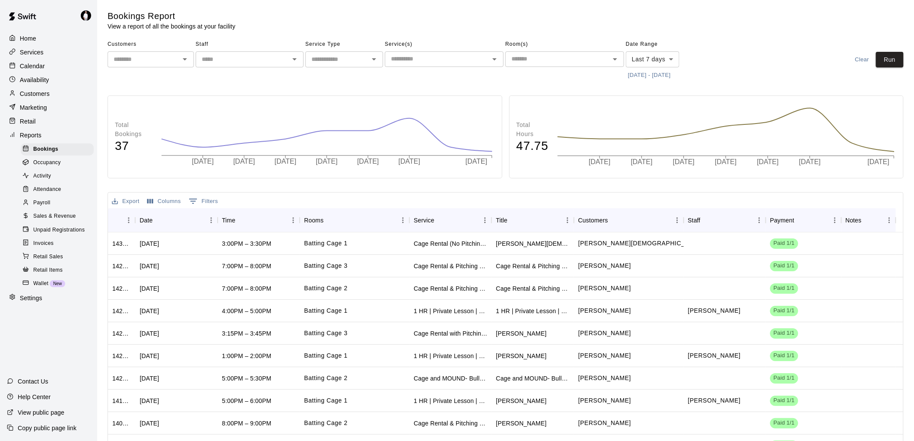 The image size is (914, 441). I want to click on p: Settings, so click(31, 298).